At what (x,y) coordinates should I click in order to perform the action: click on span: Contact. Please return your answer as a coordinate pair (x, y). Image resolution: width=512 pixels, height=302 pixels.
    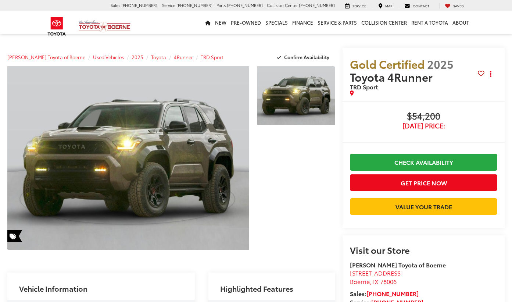
    Looking at the image, I should click on (421, 6).